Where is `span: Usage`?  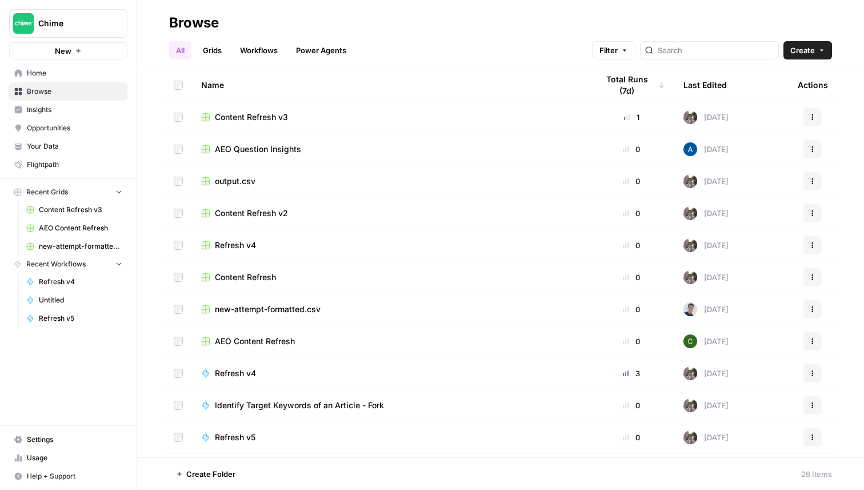
span: Usage is located at coordinates (74, 458).